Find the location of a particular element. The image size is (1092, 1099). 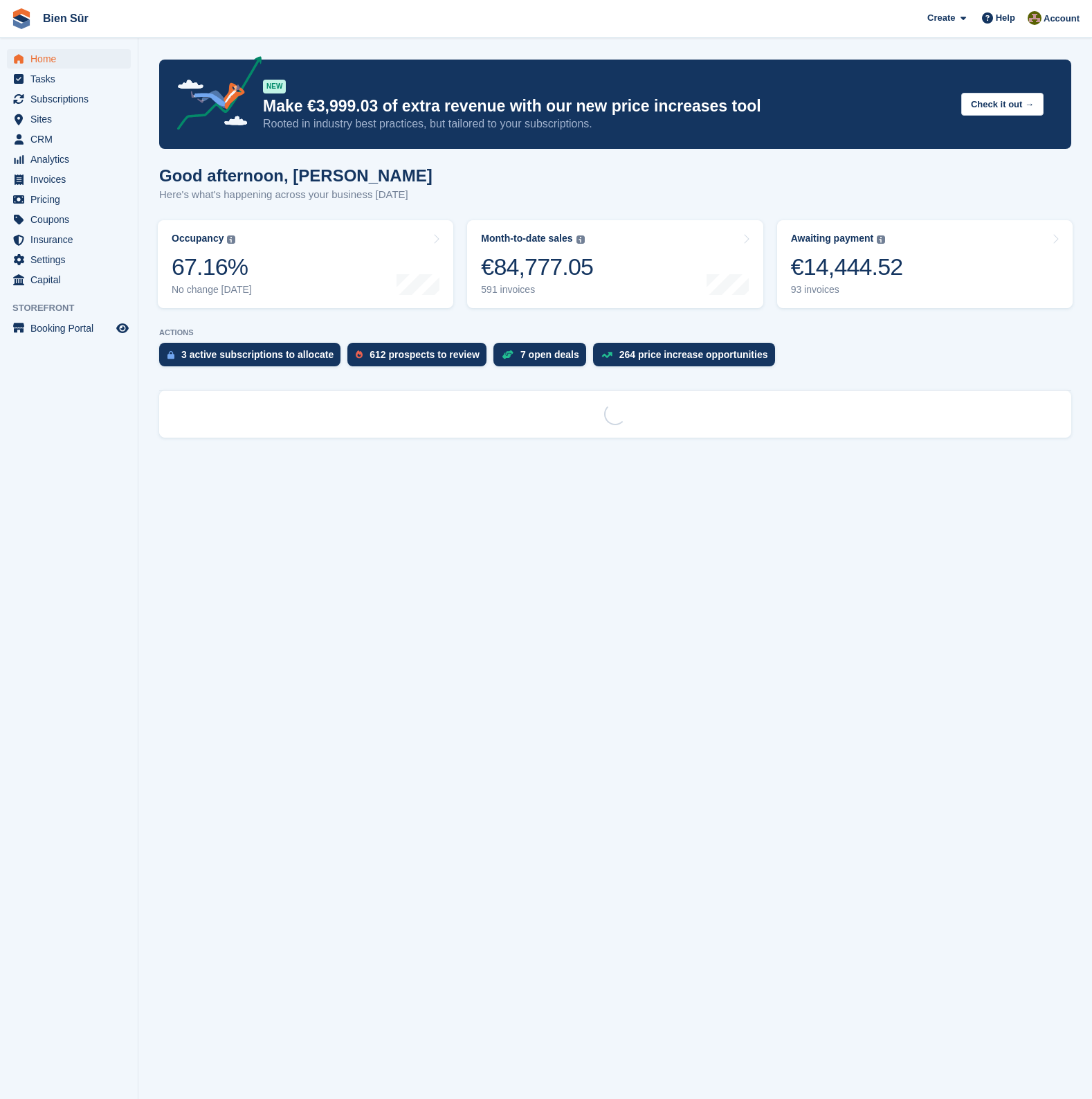

div: €14,444.52 is located at coordinates (847, 267).